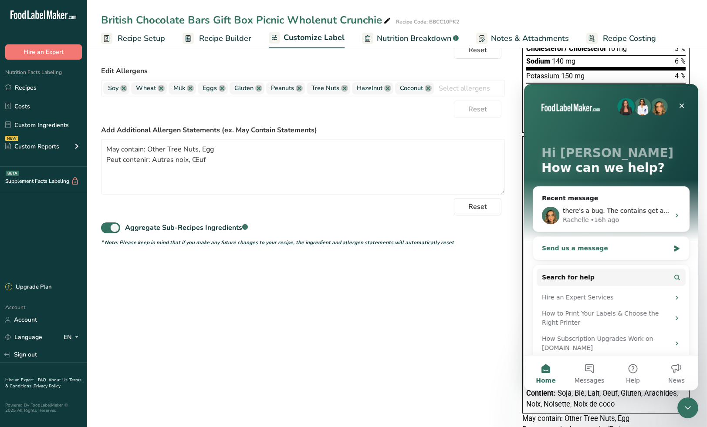 The height and width of the screenshot is (427, 707). I want to click on div: Custom Reports, so click(32, 146).